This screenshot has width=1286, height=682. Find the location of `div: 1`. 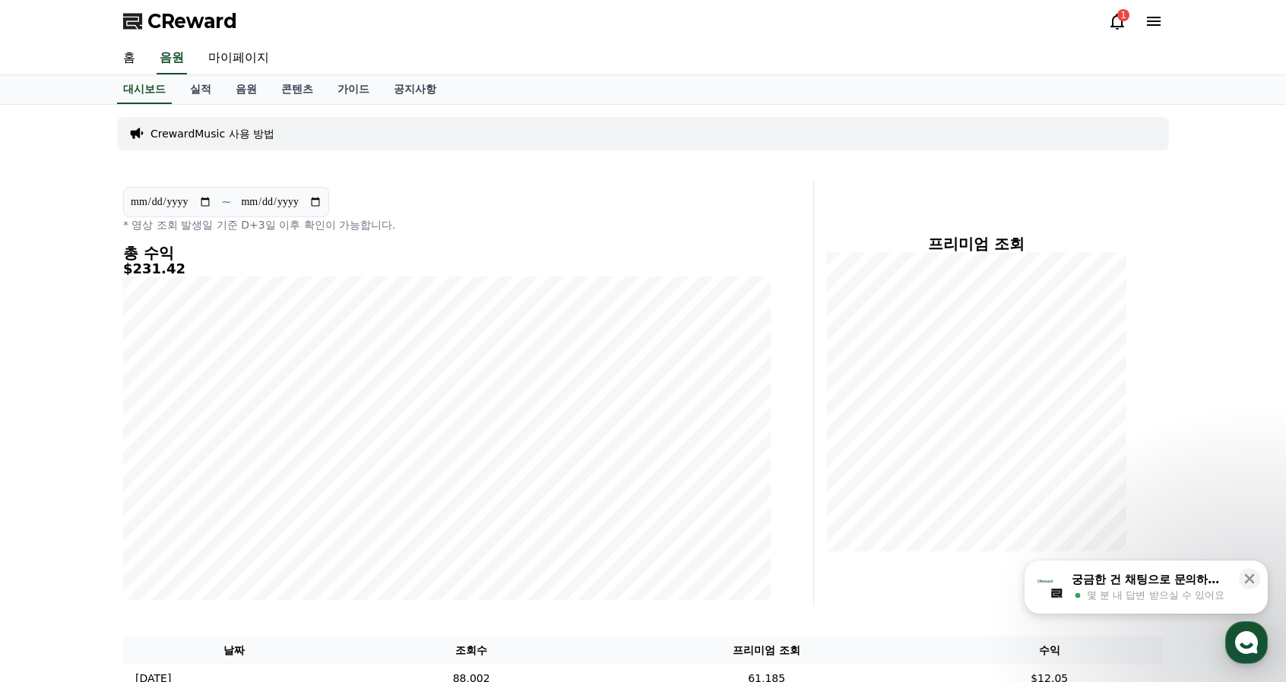

div: 1 is located at coordinates (1123, 15).